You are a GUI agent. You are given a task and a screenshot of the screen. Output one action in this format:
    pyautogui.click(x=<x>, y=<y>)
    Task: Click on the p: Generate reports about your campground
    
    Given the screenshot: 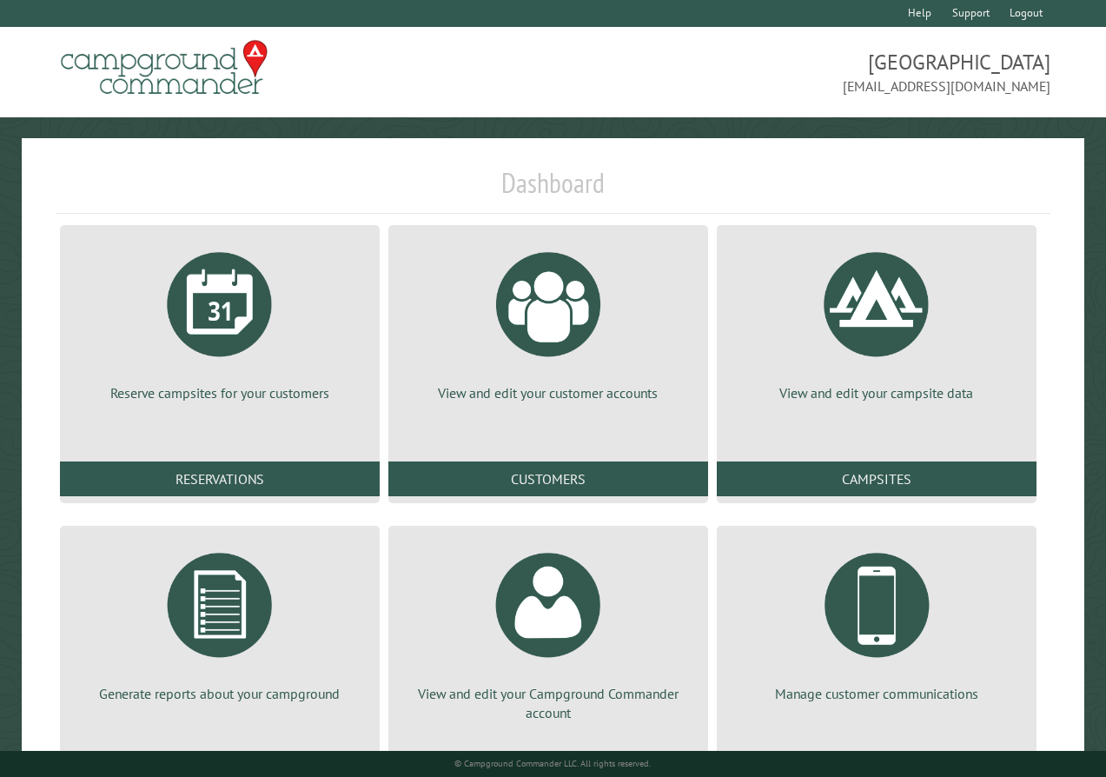 What is the action you would take?
    pyautogui.click(x=220, y=693)
    